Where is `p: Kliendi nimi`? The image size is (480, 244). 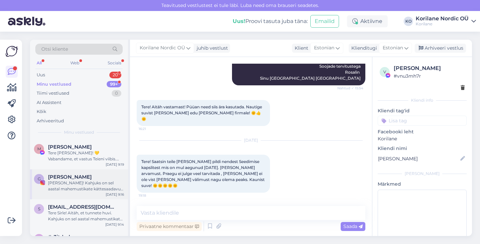
p: Kliendi nimi is located at coordinates (422, 148).